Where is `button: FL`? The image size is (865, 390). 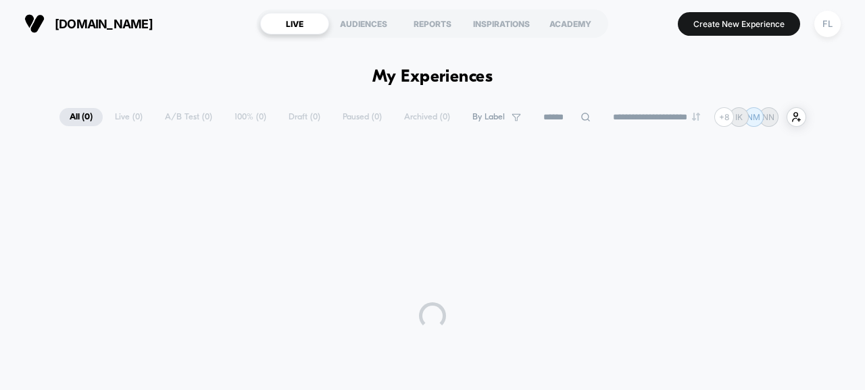 button: FL is located at coordinates (827, 24).